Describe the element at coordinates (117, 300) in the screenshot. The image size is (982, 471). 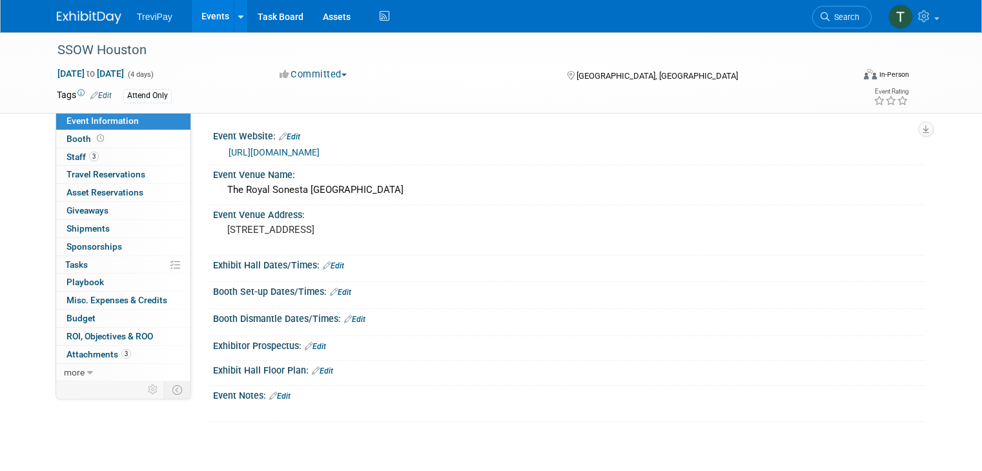
I see `span: Misc. Expenses & Credits` at that location.